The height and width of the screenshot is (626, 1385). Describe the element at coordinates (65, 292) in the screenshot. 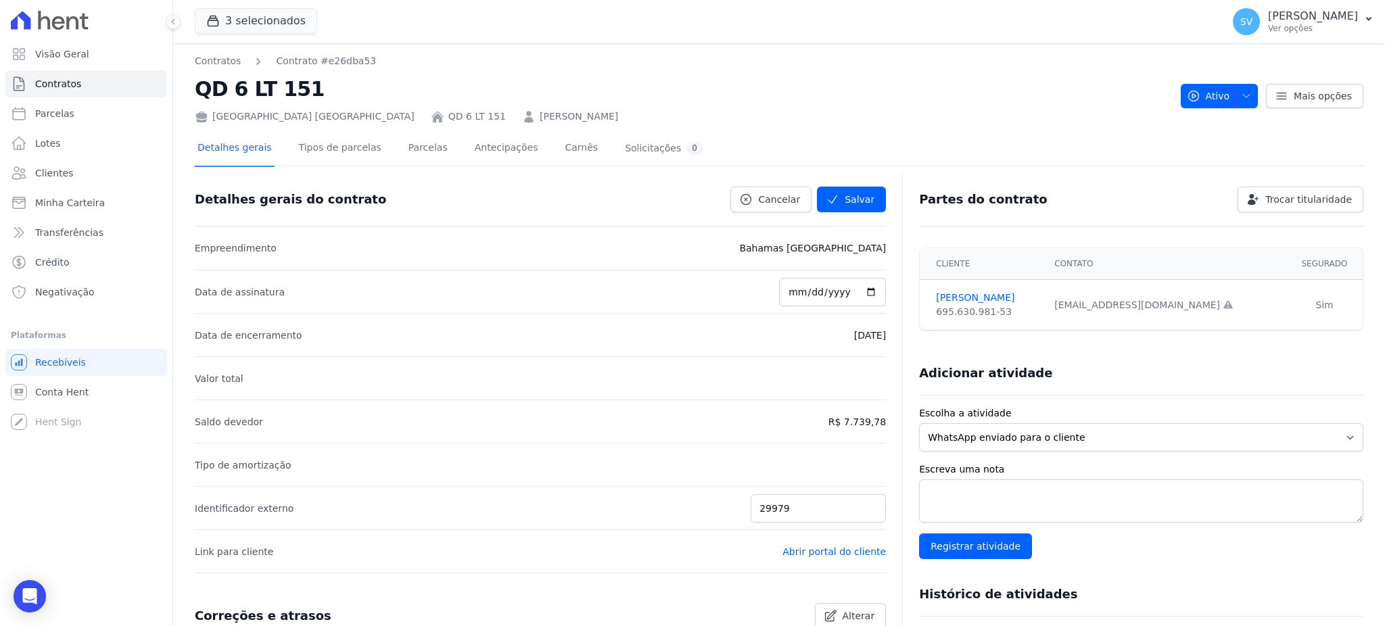

I see `span: Negativação` at that location.